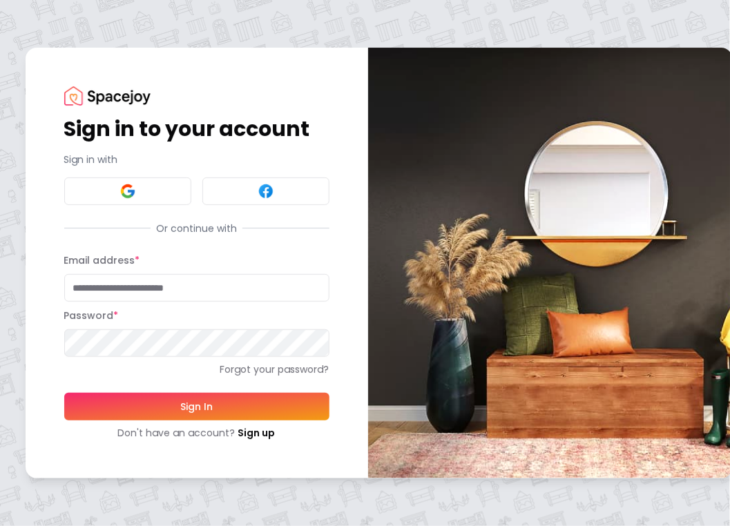  What do you see at coordinates (197, 129) in the screenshot?
I see `h1: Sign in to your account` at bounding box center [197, 129].